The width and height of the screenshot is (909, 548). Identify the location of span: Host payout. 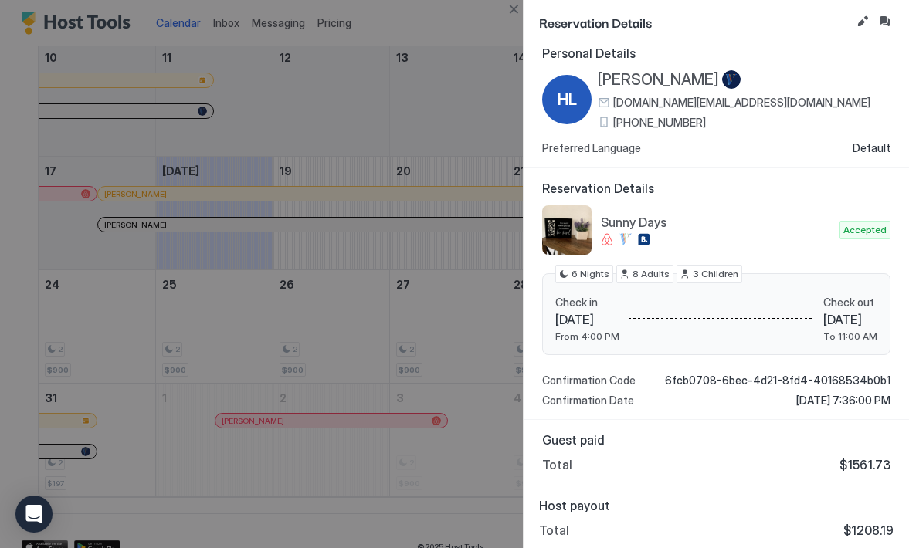
(716, 506).